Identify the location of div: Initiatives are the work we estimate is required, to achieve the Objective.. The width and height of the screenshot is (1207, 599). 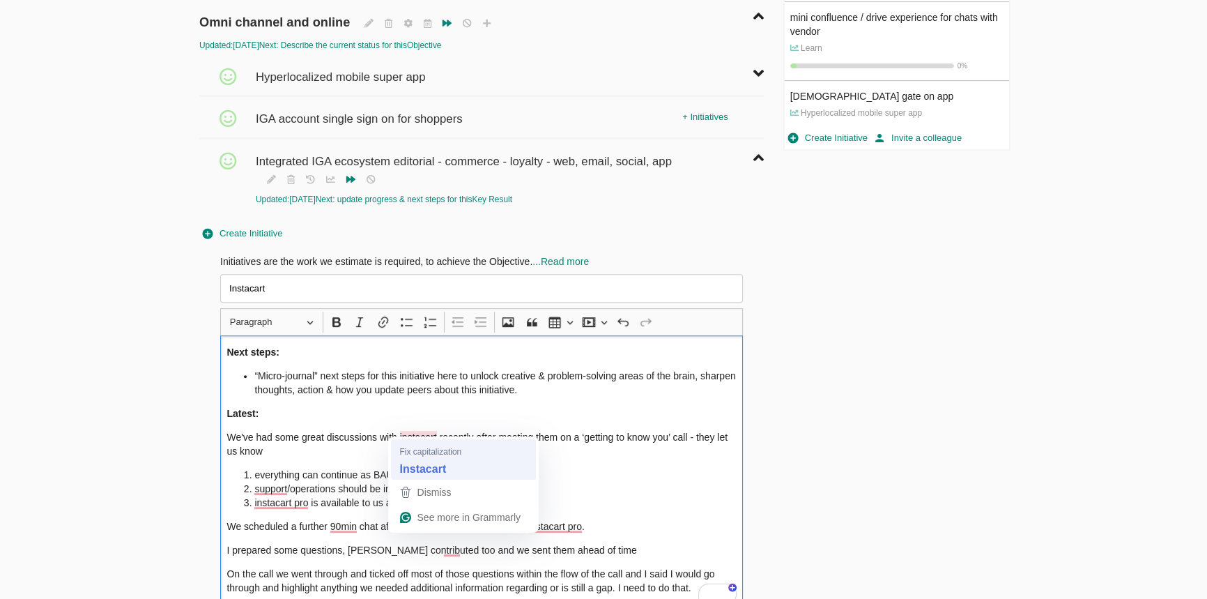
(481, 261).